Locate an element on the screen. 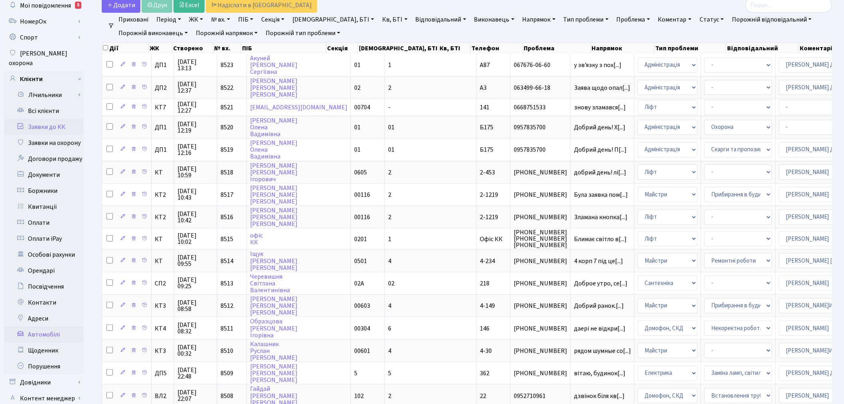 The image size is (844, 404). a: Кв, БТІ is located at coordinates (395, 20).